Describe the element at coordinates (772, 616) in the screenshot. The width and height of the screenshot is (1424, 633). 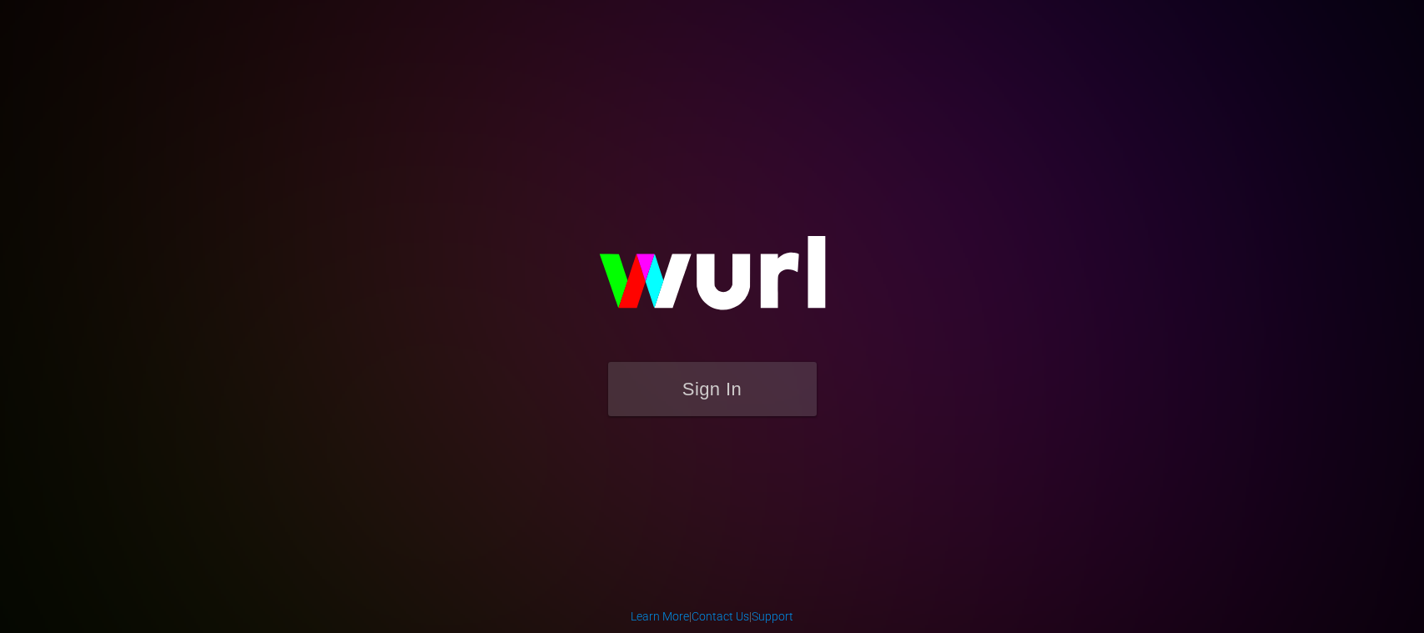
I see `a: Support` at that location.